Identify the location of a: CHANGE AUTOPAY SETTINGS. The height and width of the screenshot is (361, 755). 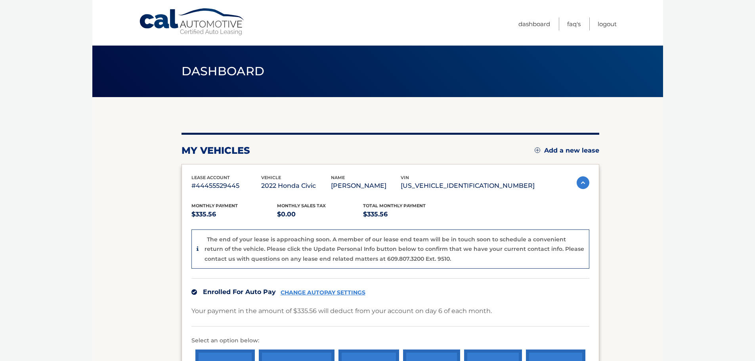
(323, 292).